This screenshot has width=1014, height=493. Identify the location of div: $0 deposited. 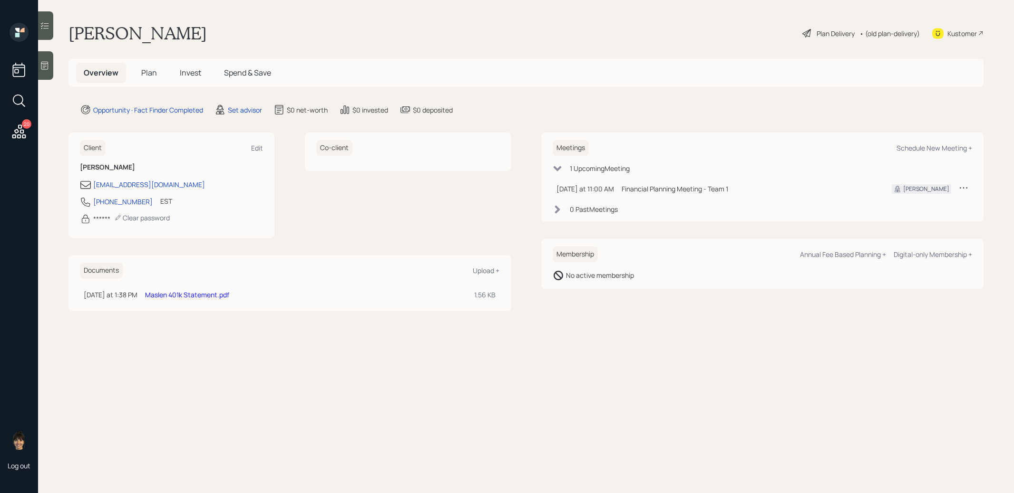
(433, 110).